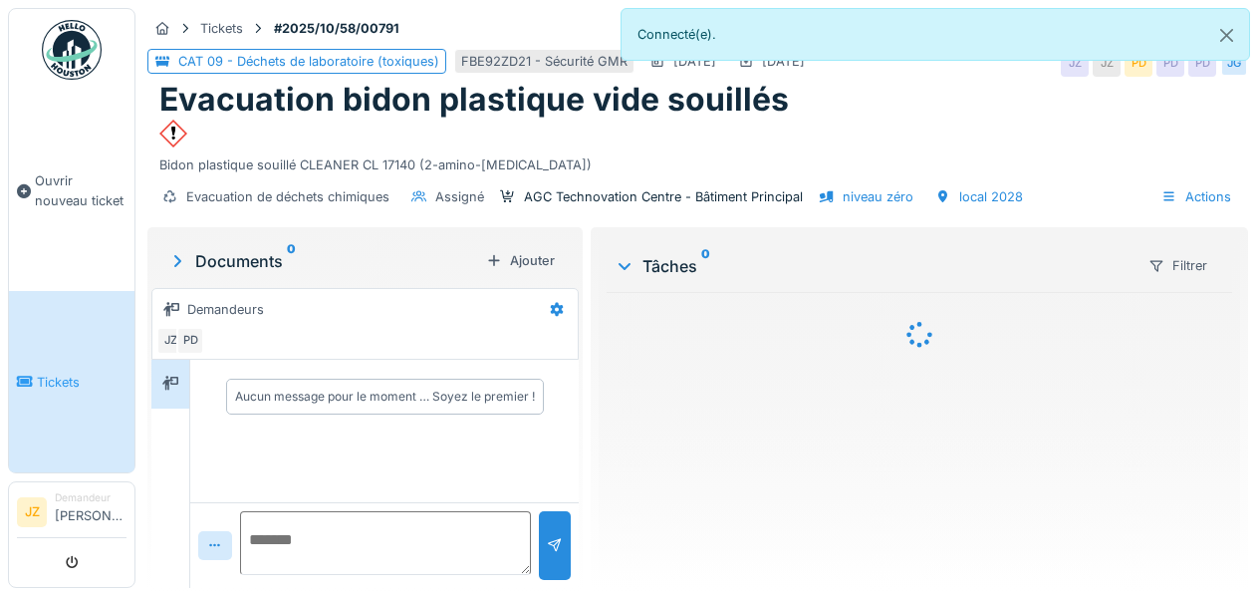 The width and height of the screenshot is (1260, 596). I want to click on div: Filtrer, so click(1177, 265).